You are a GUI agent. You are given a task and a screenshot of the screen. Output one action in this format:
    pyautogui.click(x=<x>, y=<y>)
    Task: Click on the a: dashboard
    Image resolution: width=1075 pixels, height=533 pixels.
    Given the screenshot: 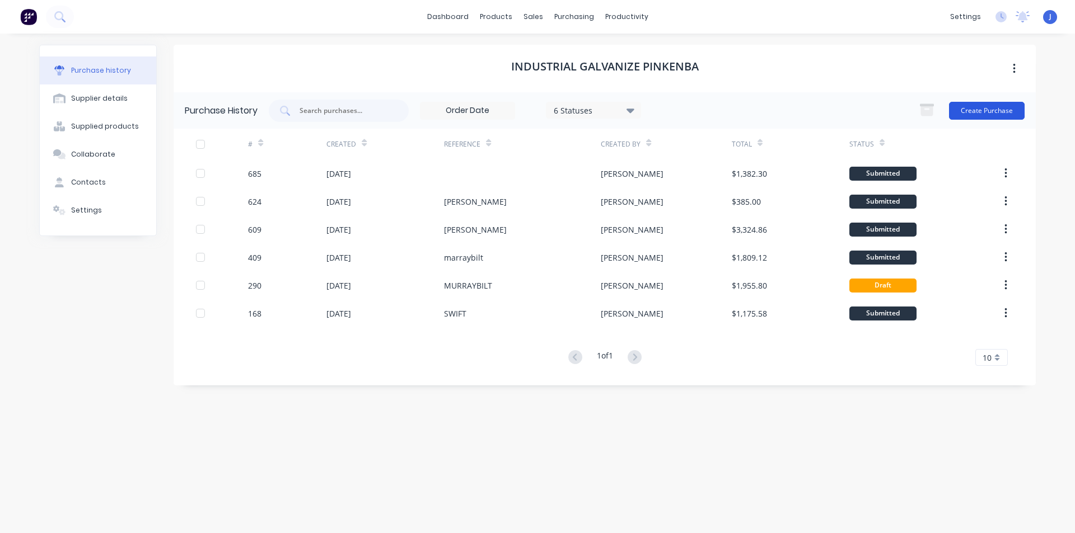 What is the action you would take?
    pyautogui.click(x=448, y=17)
    